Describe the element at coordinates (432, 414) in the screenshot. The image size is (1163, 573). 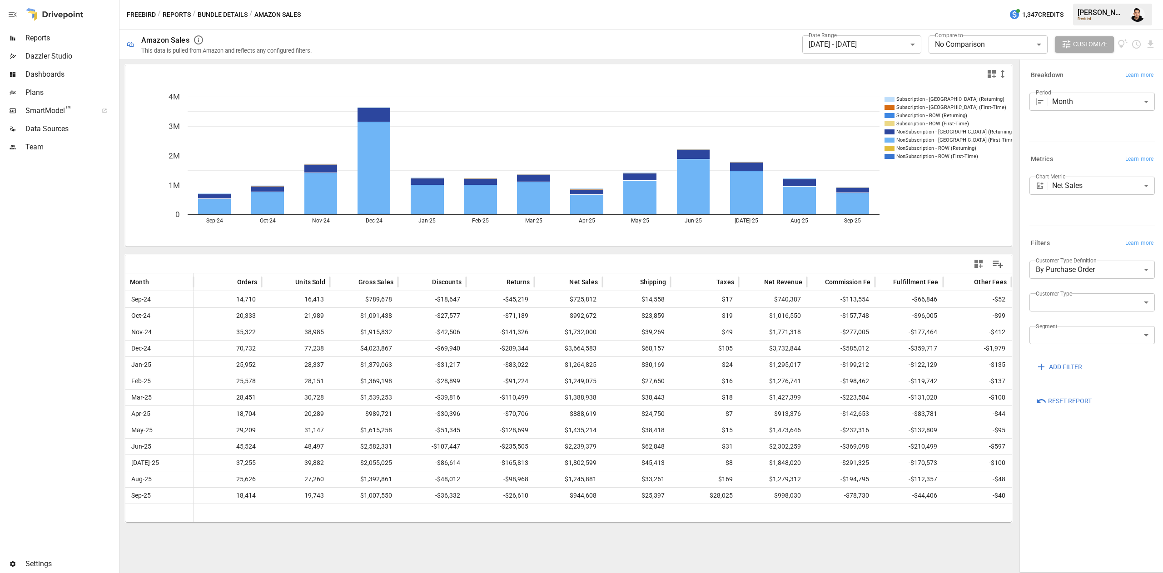
I see `span: -$30,396` at that location.